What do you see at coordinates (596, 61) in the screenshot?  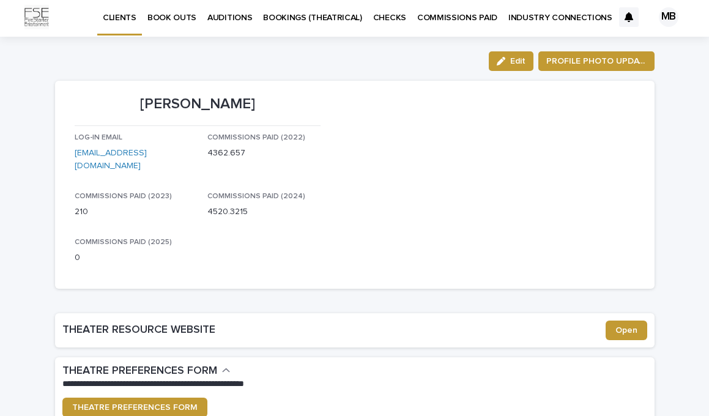 I see `button: PROFILE PHOTO UPDATE` at bounding box center [596, 61].